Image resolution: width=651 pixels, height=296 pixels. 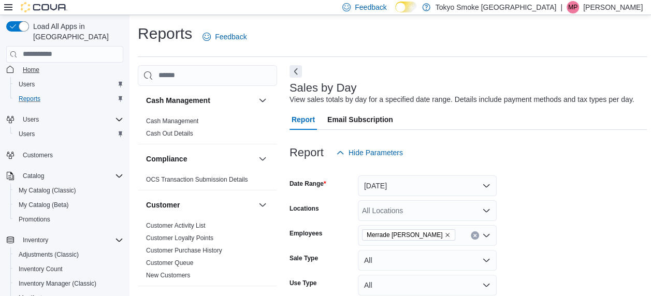 I want to click on h1: Reports, so click(x=165, y=34).